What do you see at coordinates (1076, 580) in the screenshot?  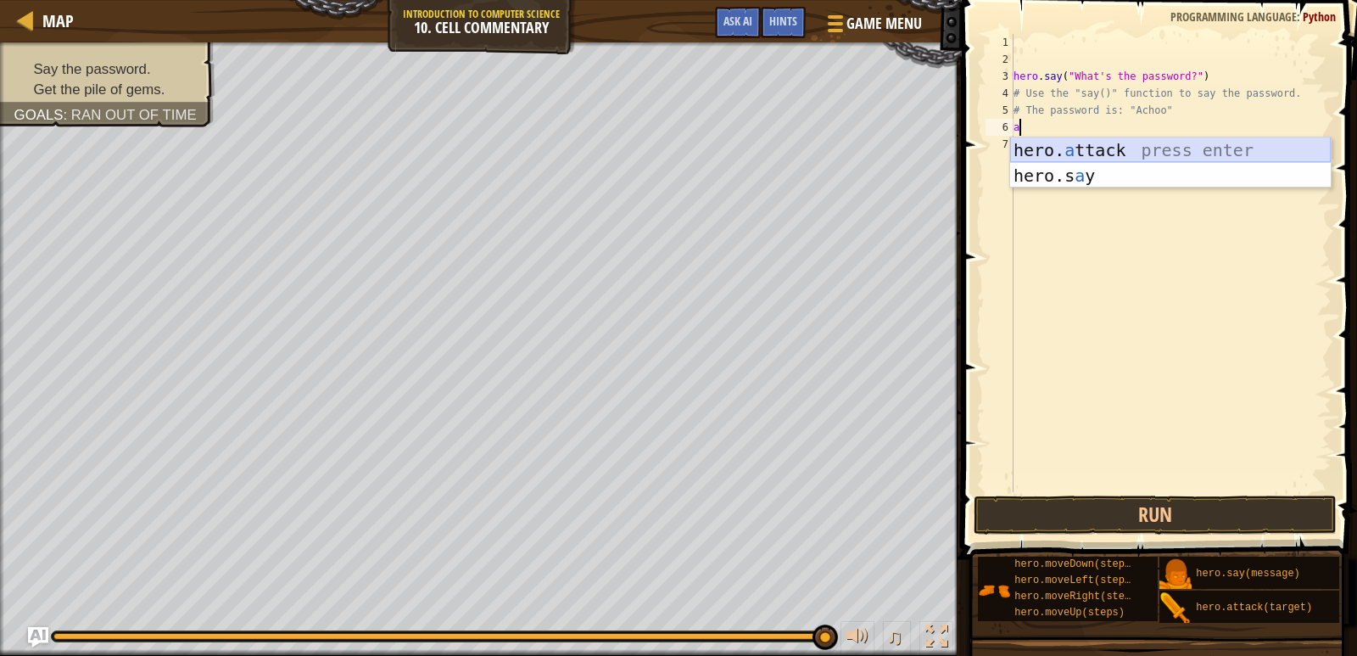 I see `span: hero.moveLeft(steps)` at bounding box center [1076, 580].